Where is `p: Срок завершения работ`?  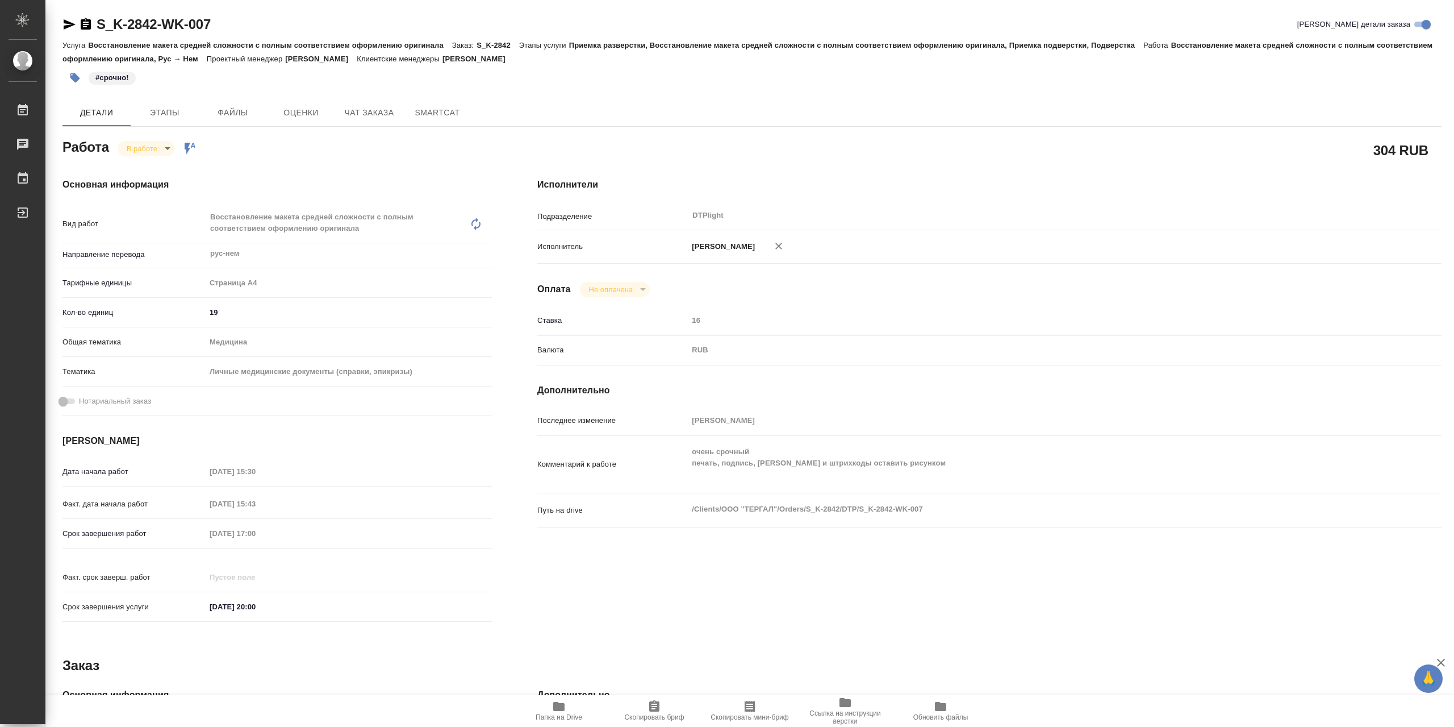 p: Срок завершения работ is located at coordinates (134, 533).